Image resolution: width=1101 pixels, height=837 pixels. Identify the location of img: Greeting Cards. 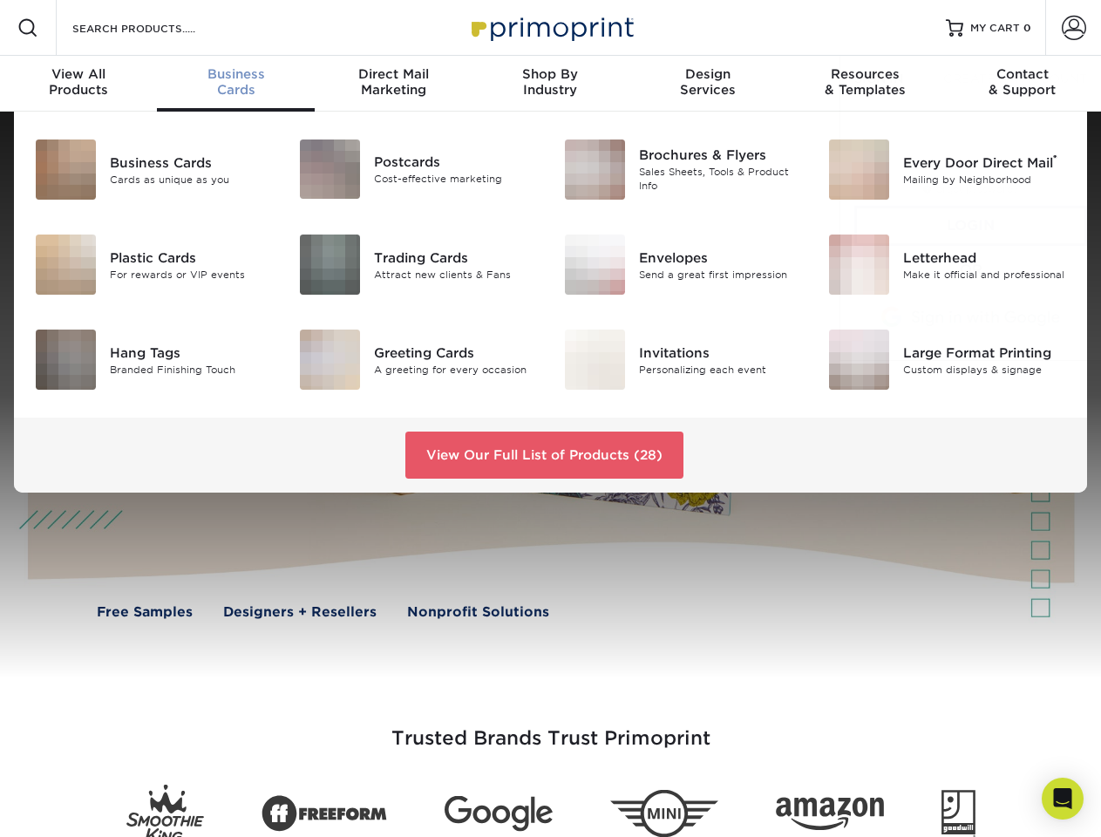
(329, 359).